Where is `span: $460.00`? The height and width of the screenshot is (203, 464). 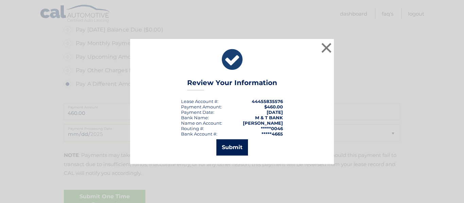 span: $460.00 is located at coordinates (273, 107).